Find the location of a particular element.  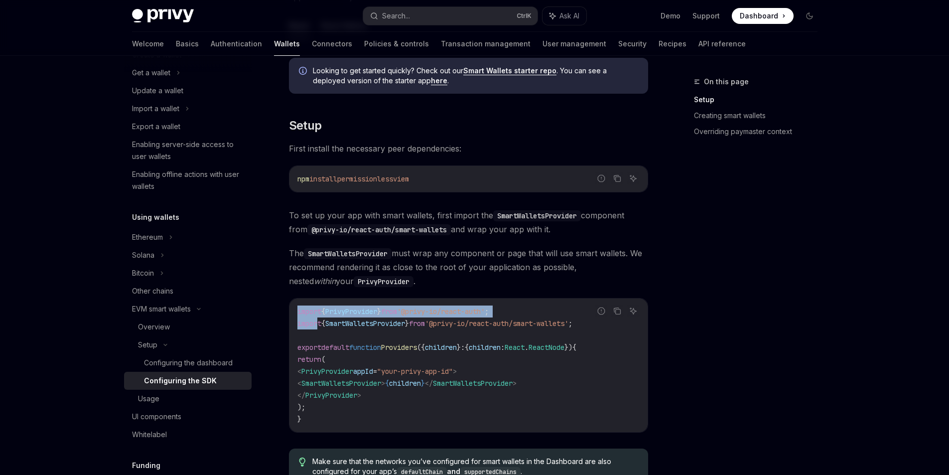

a: Recipes is located at coordinates (673, 44).